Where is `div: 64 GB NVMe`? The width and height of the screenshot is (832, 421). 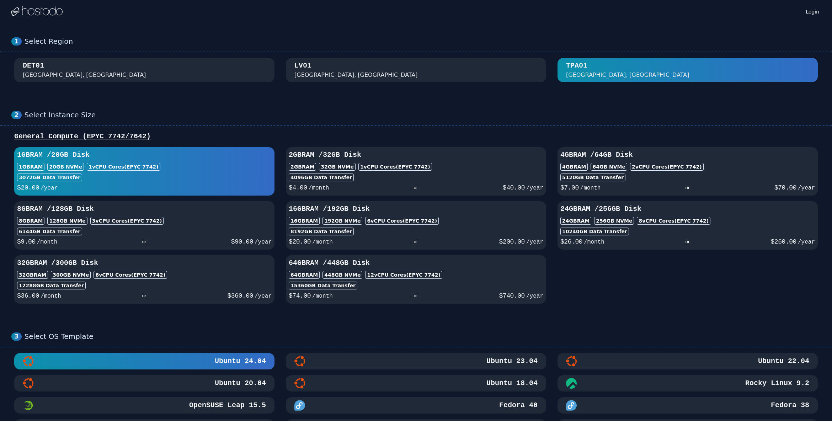 div: 64 GB NVMe is located at coordinates (609, 167).